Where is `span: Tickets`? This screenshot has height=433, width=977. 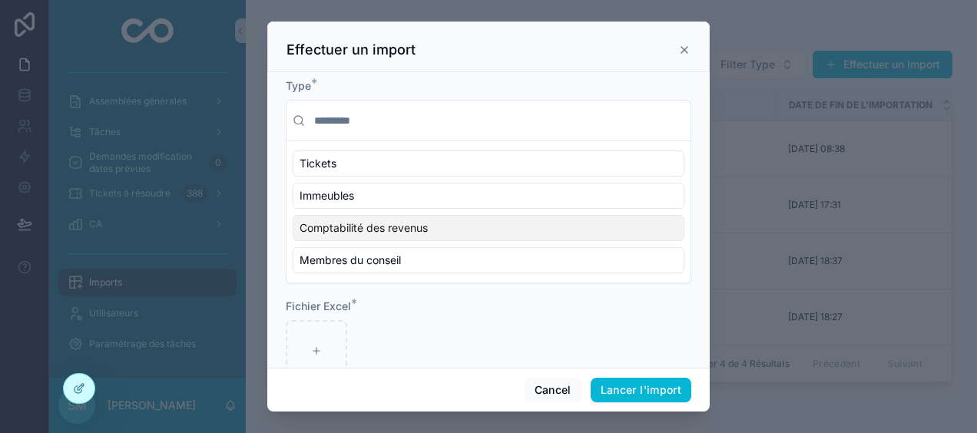
span: Tickets is located at coordinates (318, 164).